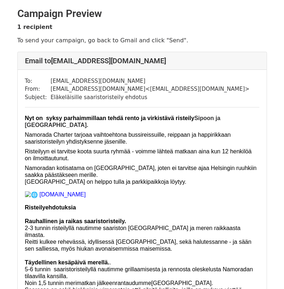  Describe the element at coordinates (110, 118) in the screenshot. I see `strong: Nyt on syksy parhaimmillaan tehdä rento ja virkistävä risteily` at that location.